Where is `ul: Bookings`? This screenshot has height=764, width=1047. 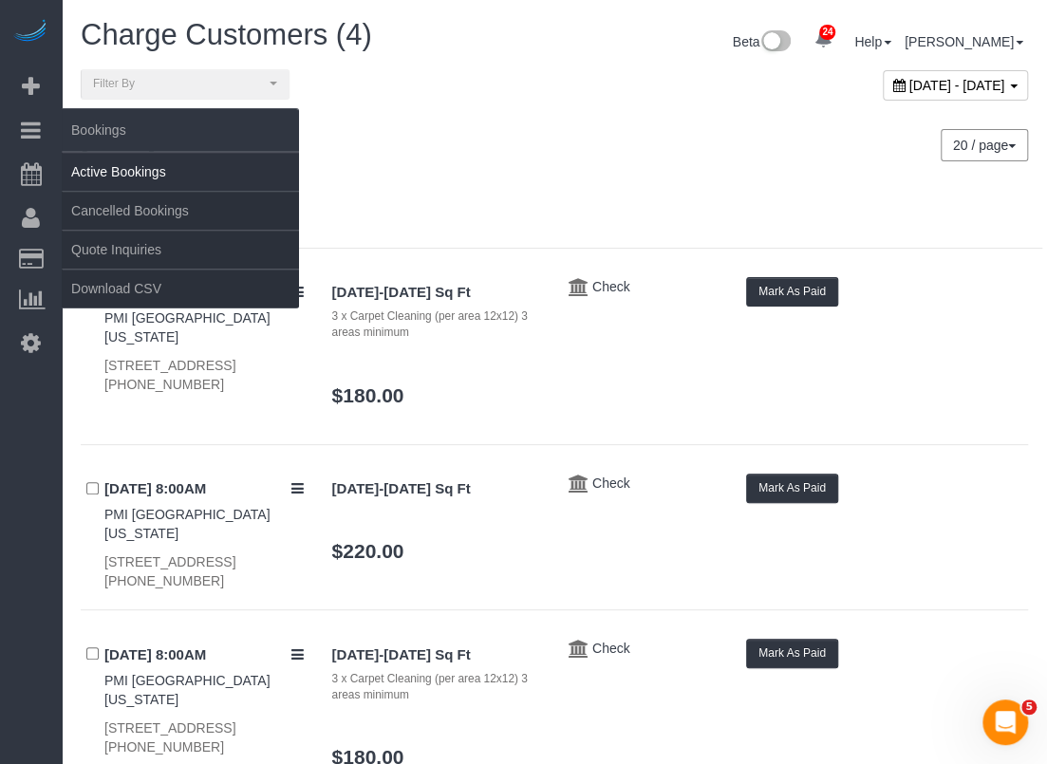 ul: Bookings is located at coordinates (180, 230).